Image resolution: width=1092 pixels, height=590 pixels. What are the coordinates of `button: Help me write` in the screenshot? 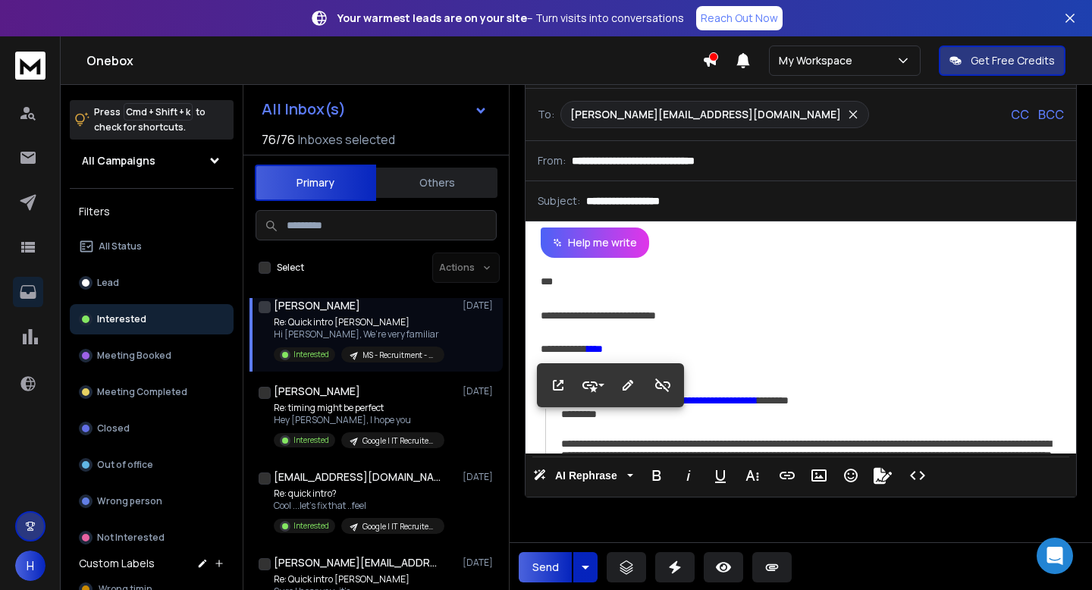 It's located at (595, 243).